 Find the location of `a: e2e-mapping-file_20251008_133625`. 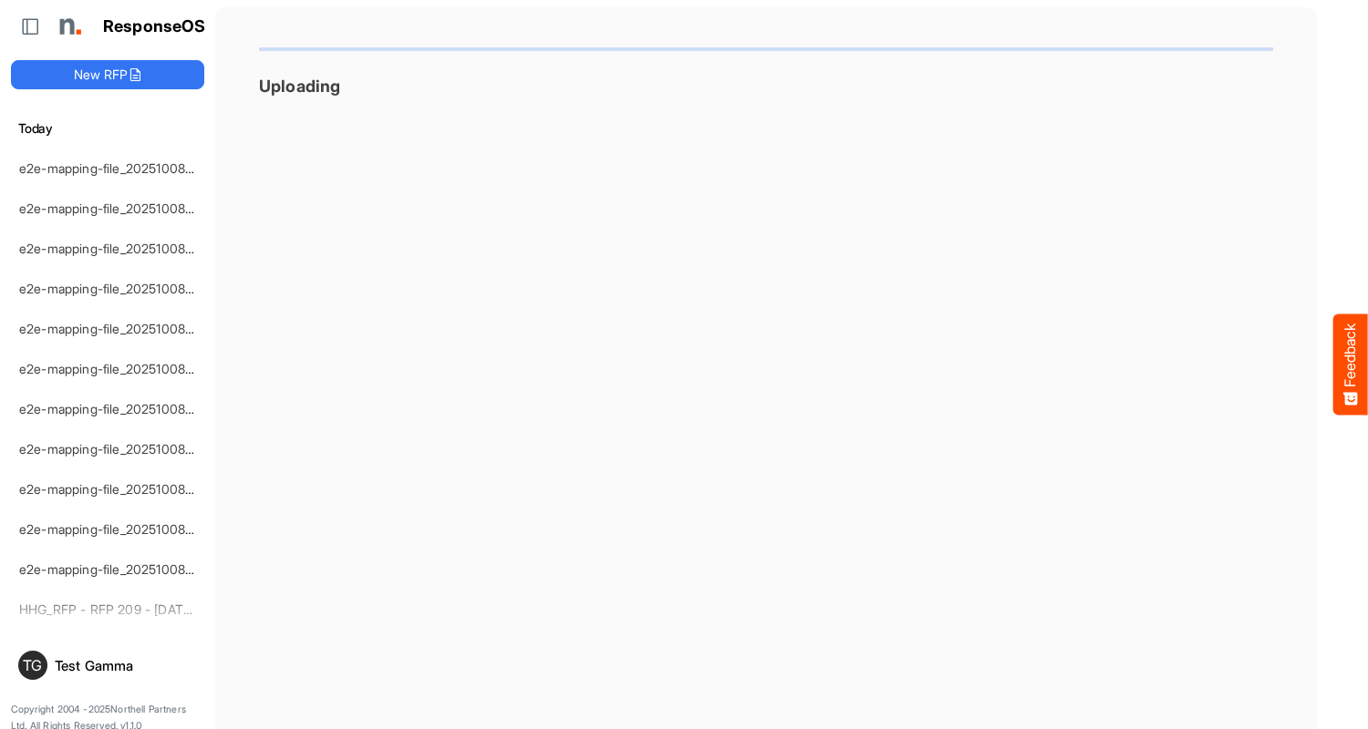

a: e2e-mapping-file_20251008_133625 is located at coordinates (125, 368).